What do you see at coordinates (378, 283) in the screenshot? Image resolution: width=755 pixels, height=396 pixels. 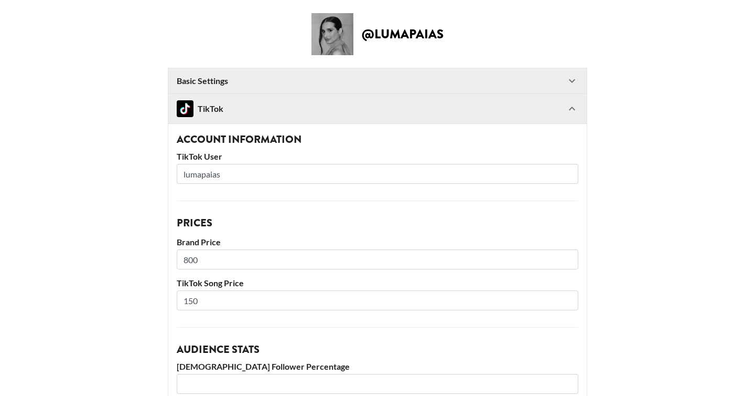 I see `label: TikTok Song Price` at bounding box center [378, 283].